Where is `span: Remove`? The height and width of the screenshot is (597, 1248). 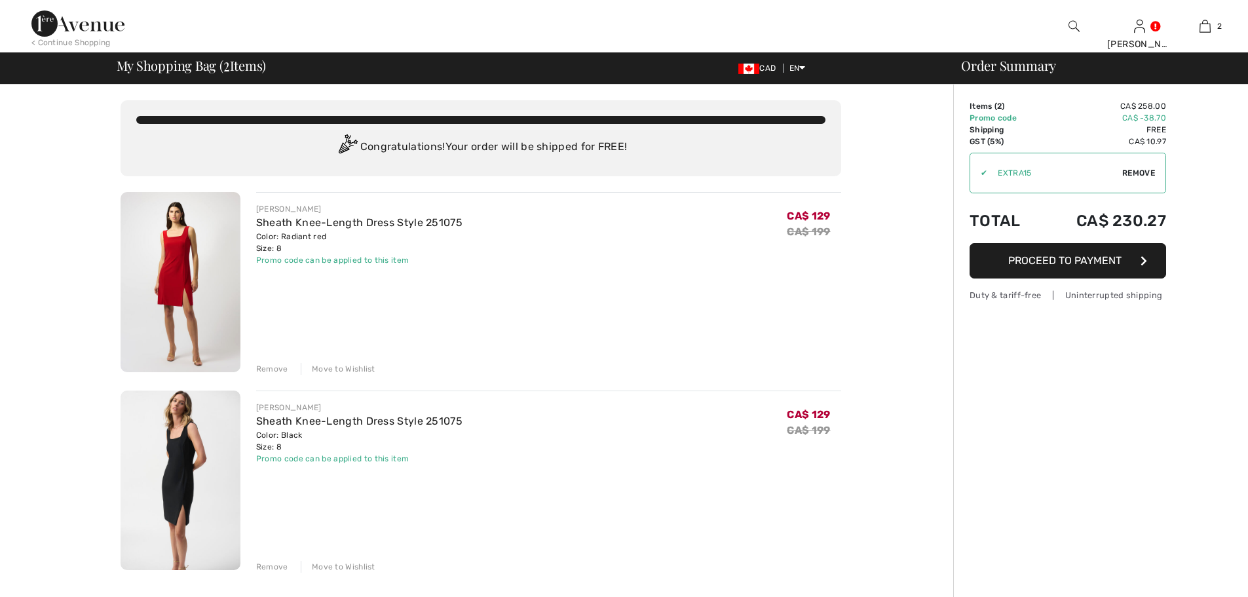
span: Remove is located at coordinates (1139, 173).